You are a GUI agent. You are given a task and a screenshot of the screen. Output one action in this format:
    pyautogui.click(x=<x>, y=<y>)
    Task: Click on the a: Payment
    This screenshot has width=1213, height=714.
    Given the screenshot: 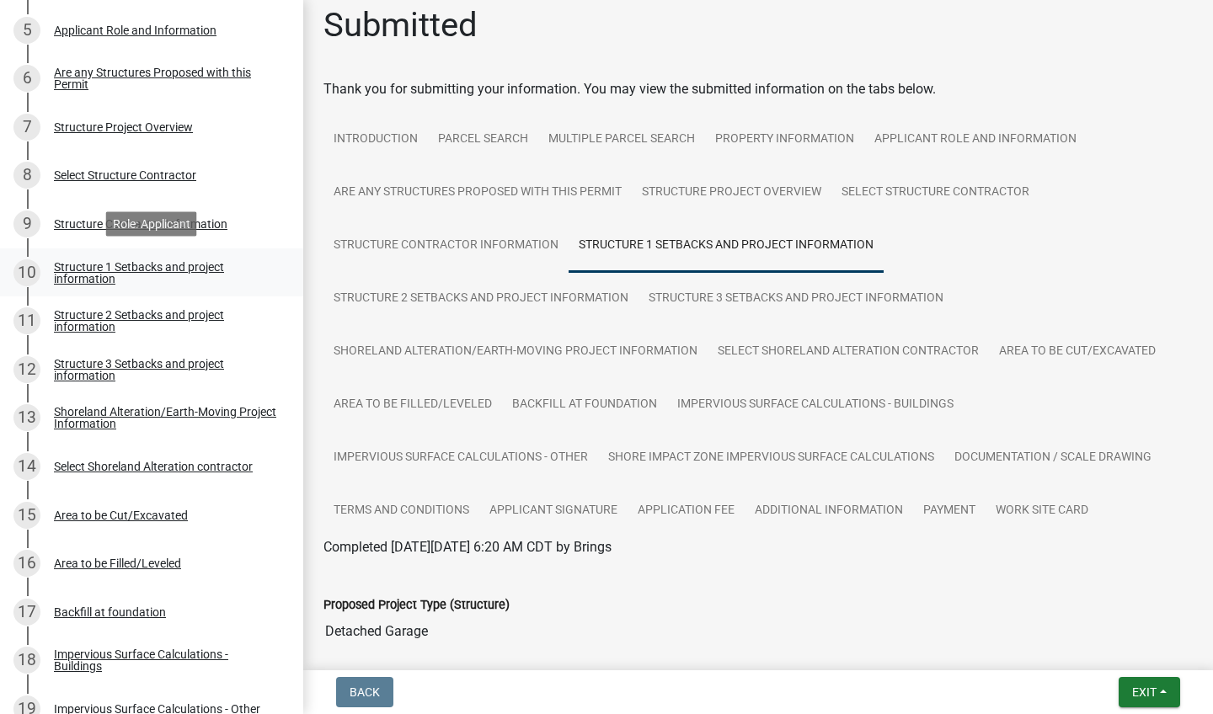 What is the action you would take?
    pyautogui.click(x=949, y=511)
    